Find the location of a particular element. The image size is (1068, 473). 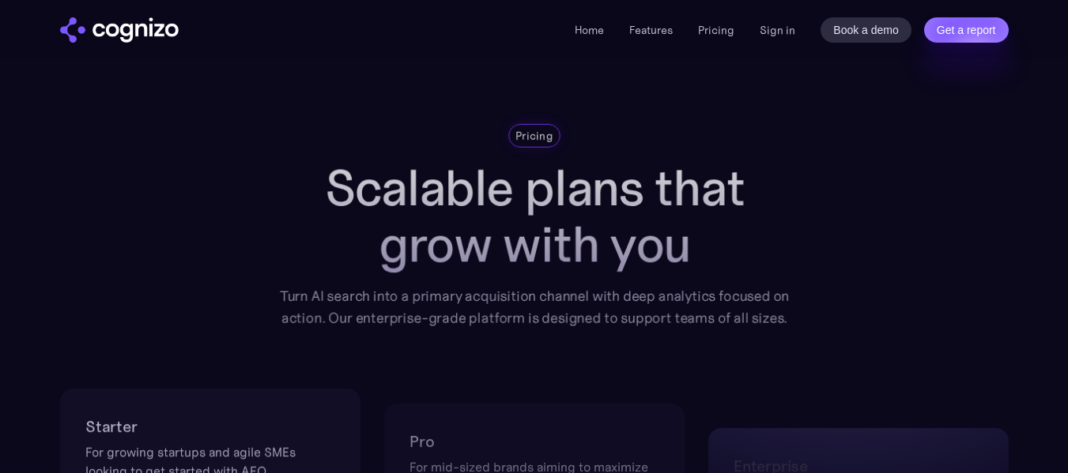

h1: Scalable plans that grow with you is located at coordinates (533, 216).